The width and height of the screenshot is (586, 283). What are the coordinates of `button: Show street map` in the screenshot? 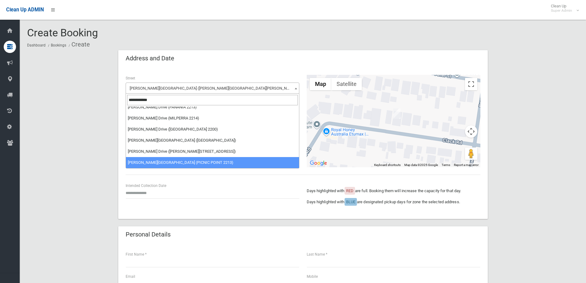 It's located at (321, 84).